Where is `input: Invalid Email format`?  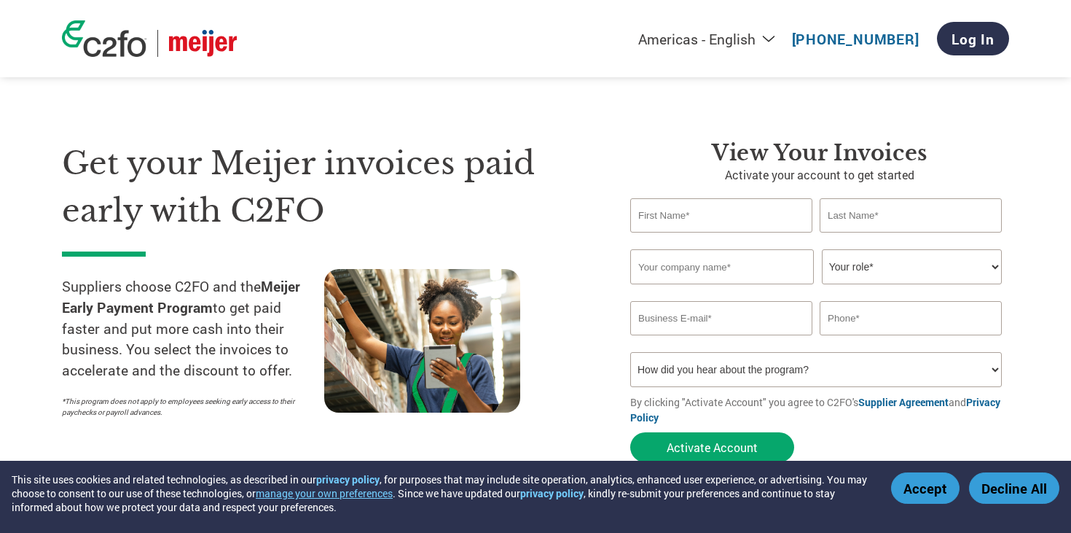 input: Invalid Email format is located at coordinates (722, 318).